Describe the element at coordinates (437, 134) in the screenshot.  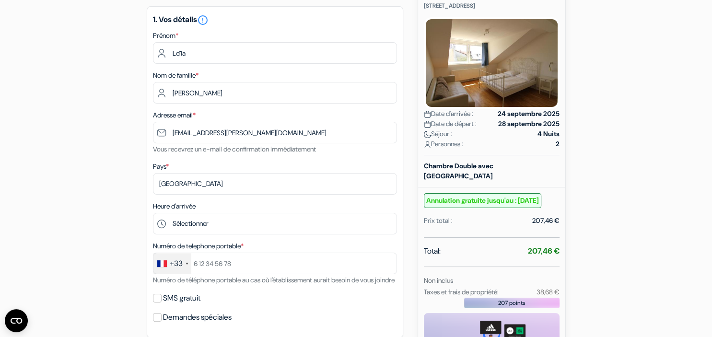
I see `span: Séjour :` at that location.